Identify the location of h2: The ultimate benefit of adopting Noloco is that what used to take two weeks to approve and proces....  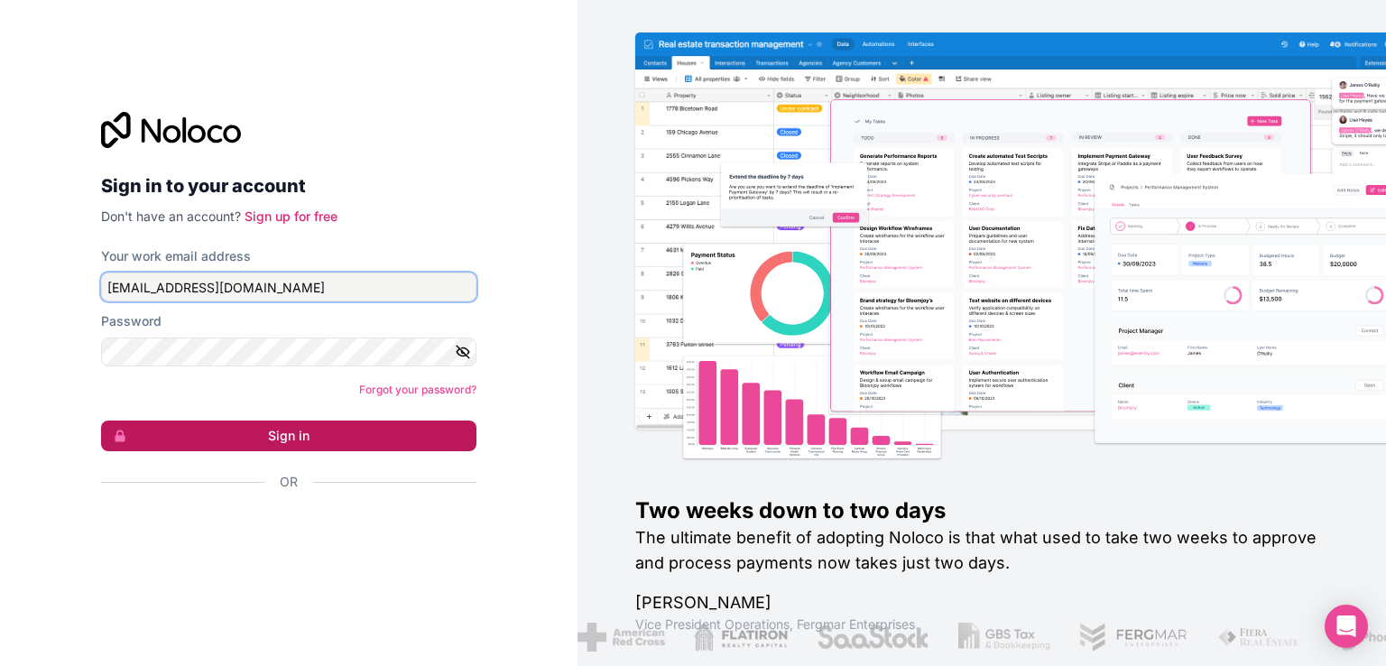
(982, 550).